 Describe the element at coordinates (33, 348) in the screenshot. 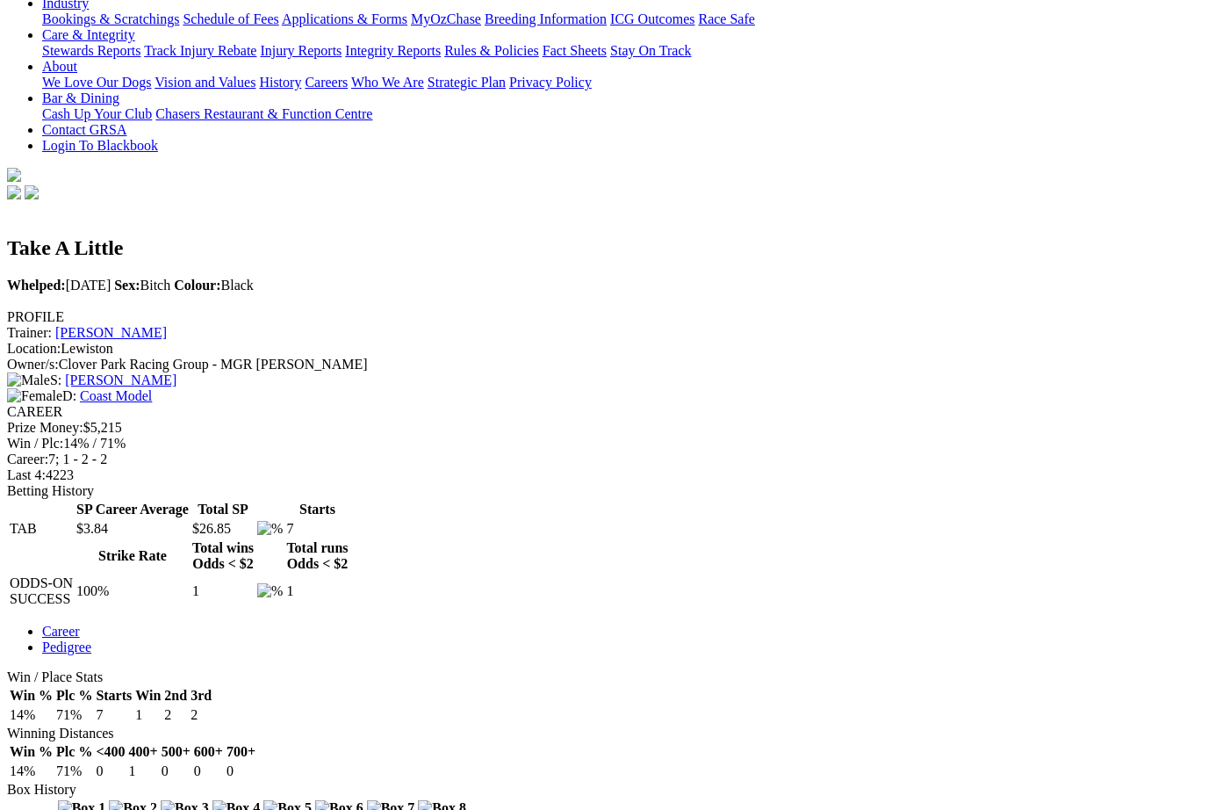

I see `span: Location:` at that location.